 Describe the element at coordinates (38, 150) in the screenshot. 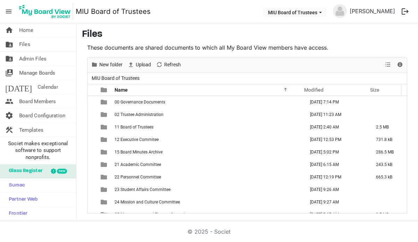

I see `span: Societ makes exceptional software to support nonprofits.` at that location.